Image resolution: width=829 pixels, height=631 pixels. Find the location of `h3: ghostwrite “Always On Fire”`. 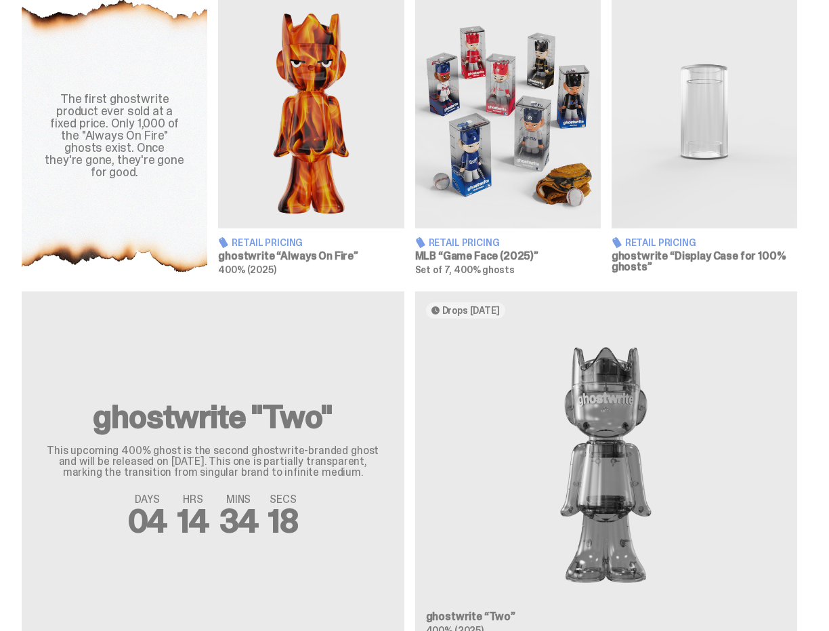

h3: ghostwrite “Always On Fire” is located at coordinates (311, 256).